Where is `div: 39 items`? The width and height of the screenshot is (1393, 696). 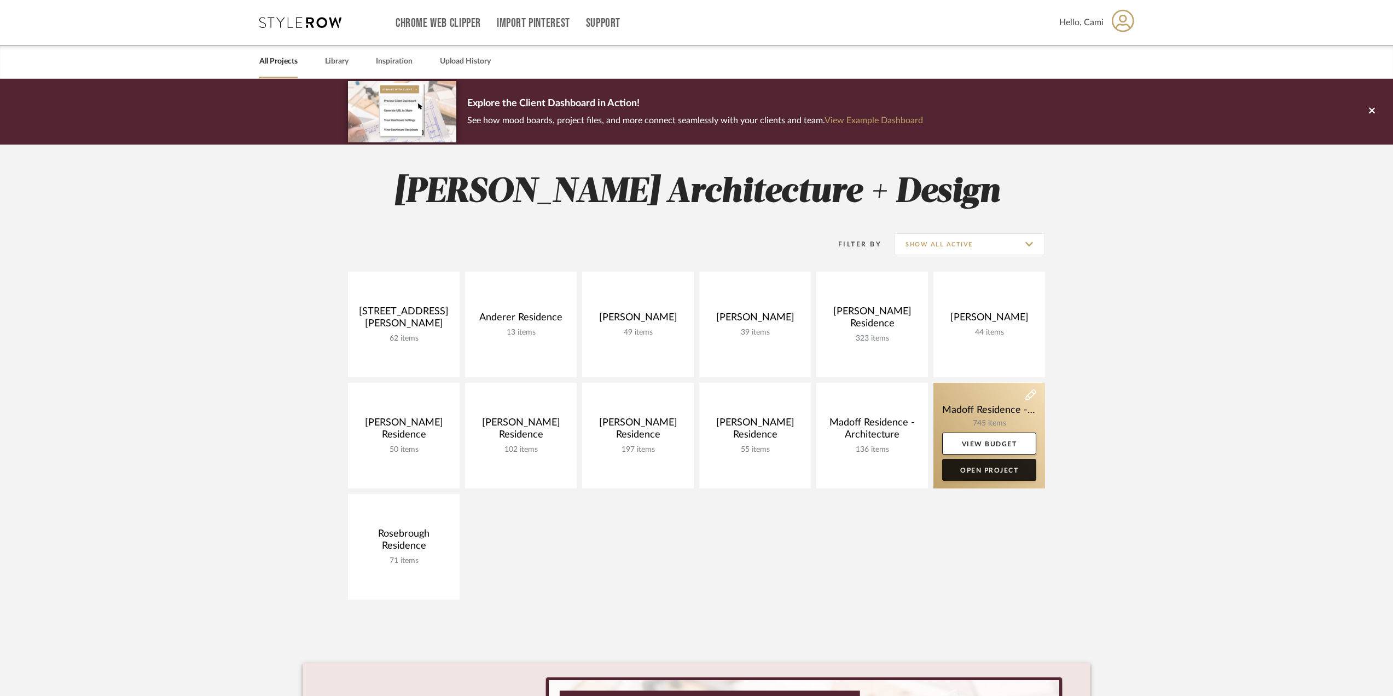 div: 39 items is located at coordinates (755, 332).